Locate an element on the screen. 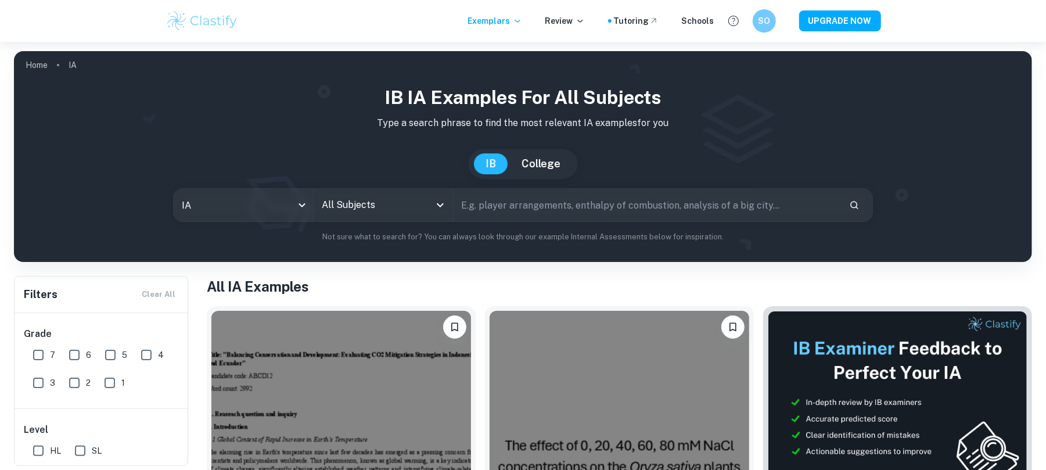  span: 4 is located at coordinates (161, 355).